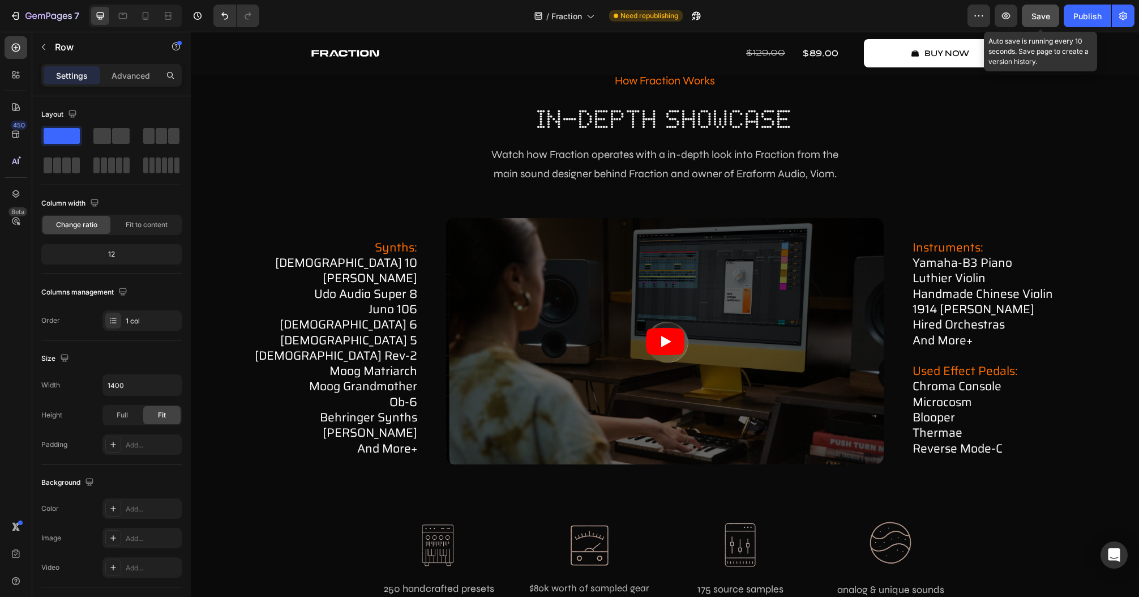 This screenshot has height=597, width=1139. I want to click on div: Column width, so click(71, 203).